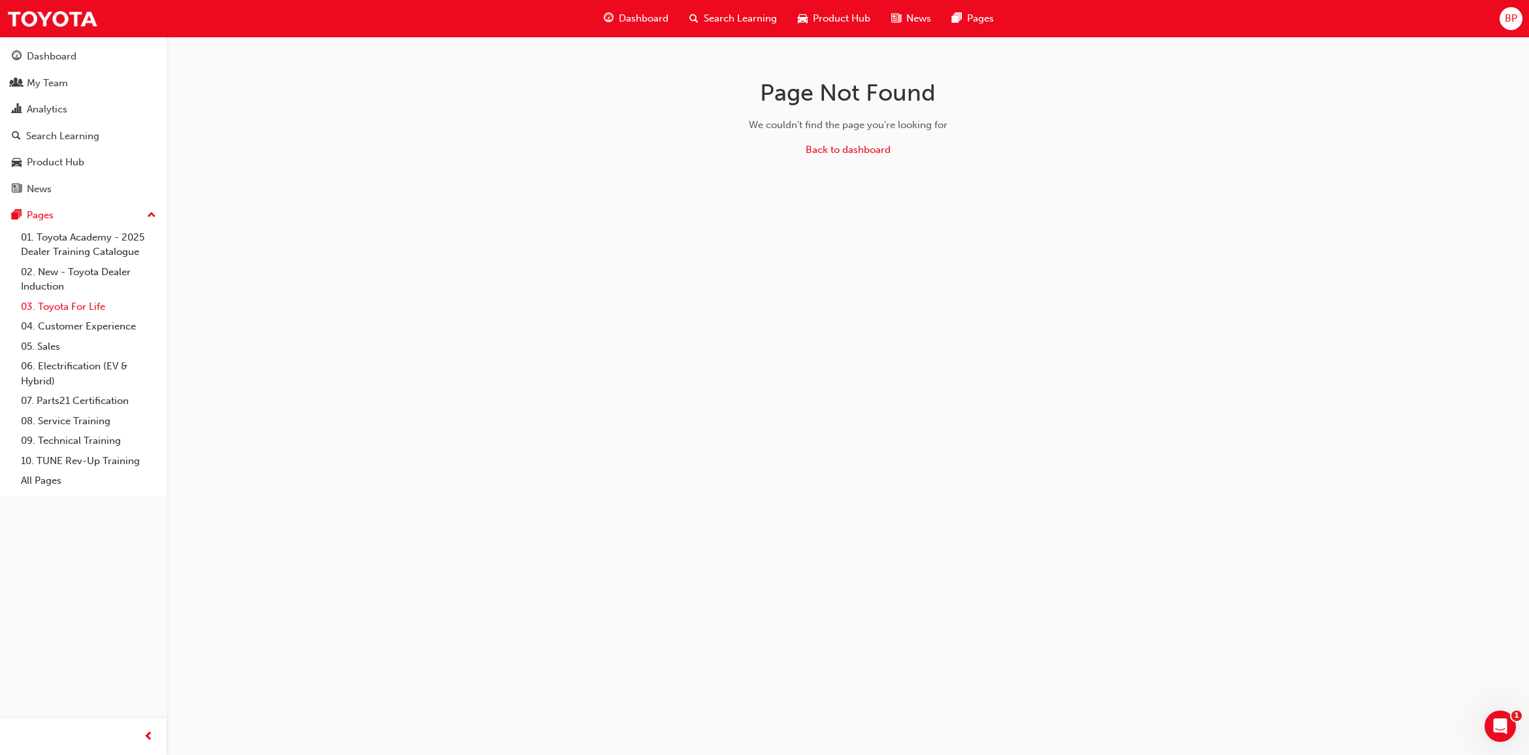 Image resolution: width=1529 pixels, height=755 pixels. What do you see at coordinates (88, 421) in the screenshot?
I see `a: 08. Service Training` at bounding box center [88, 421].